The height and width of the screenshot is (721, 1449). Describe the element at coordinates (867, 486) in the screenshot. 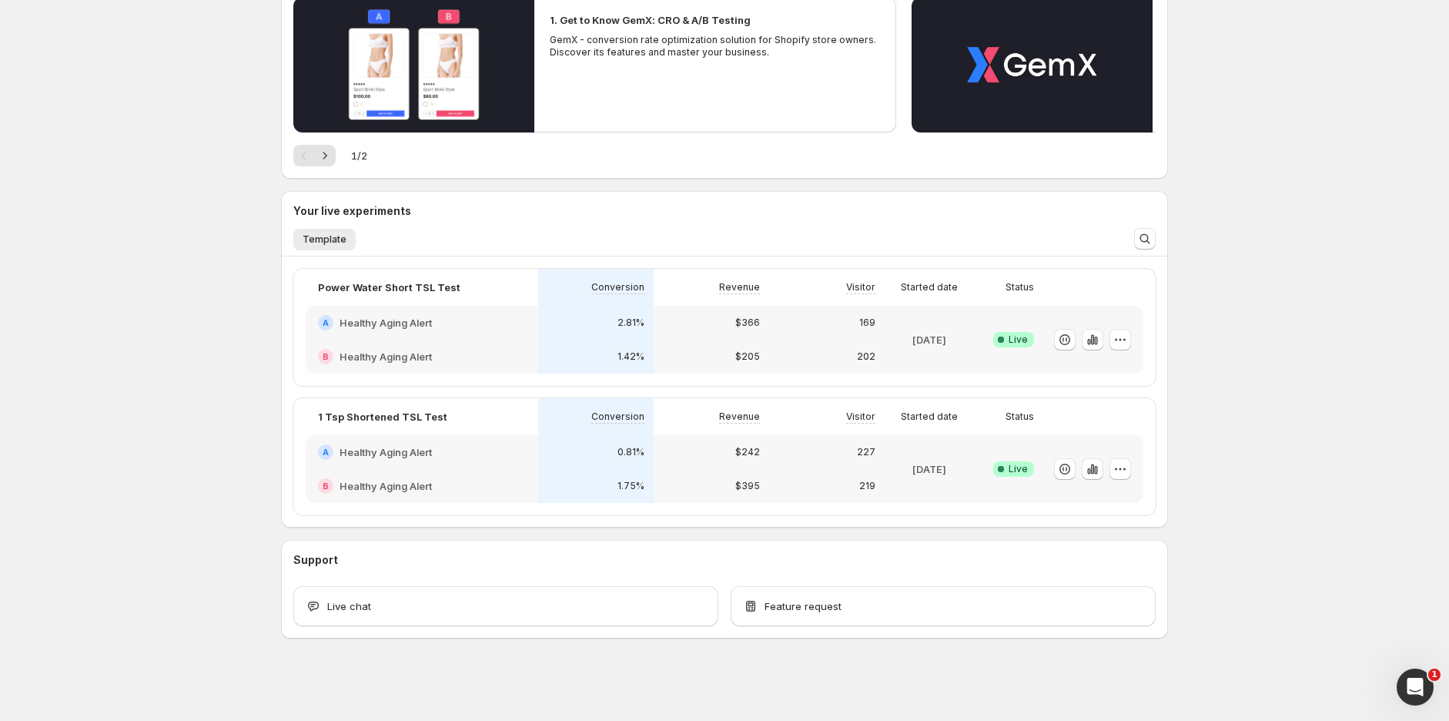

I see `p: 219` at that location.